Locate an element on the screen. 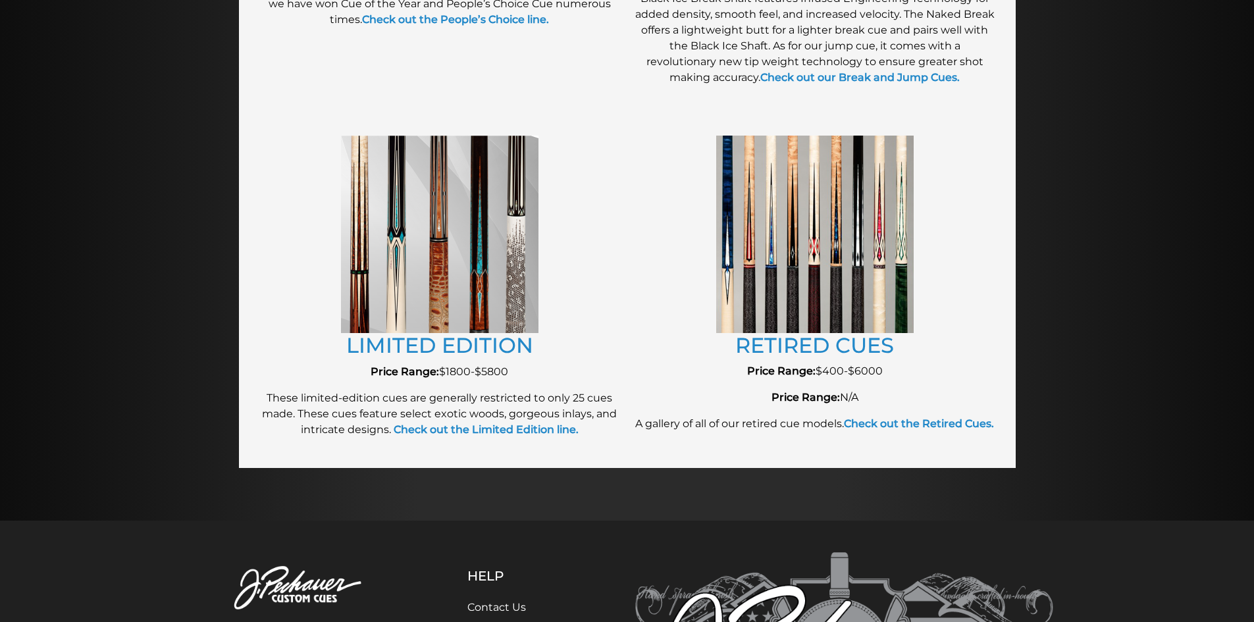 The width and height of the screenshot is (1254, 622). a: RETIRED CUES is located at coordinates (815, 345).